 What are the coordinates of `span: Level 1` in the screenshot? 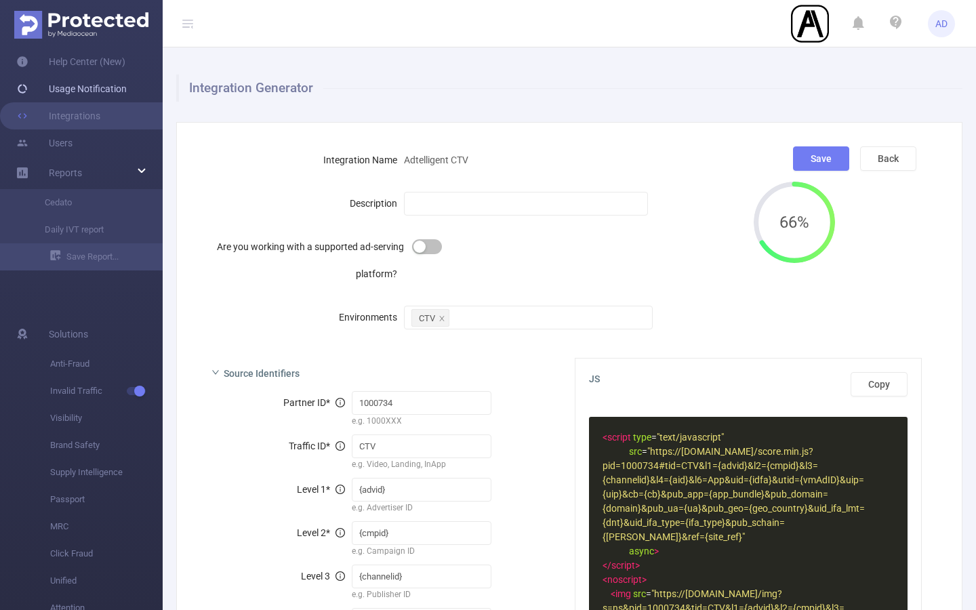 It's located at (320, 489).